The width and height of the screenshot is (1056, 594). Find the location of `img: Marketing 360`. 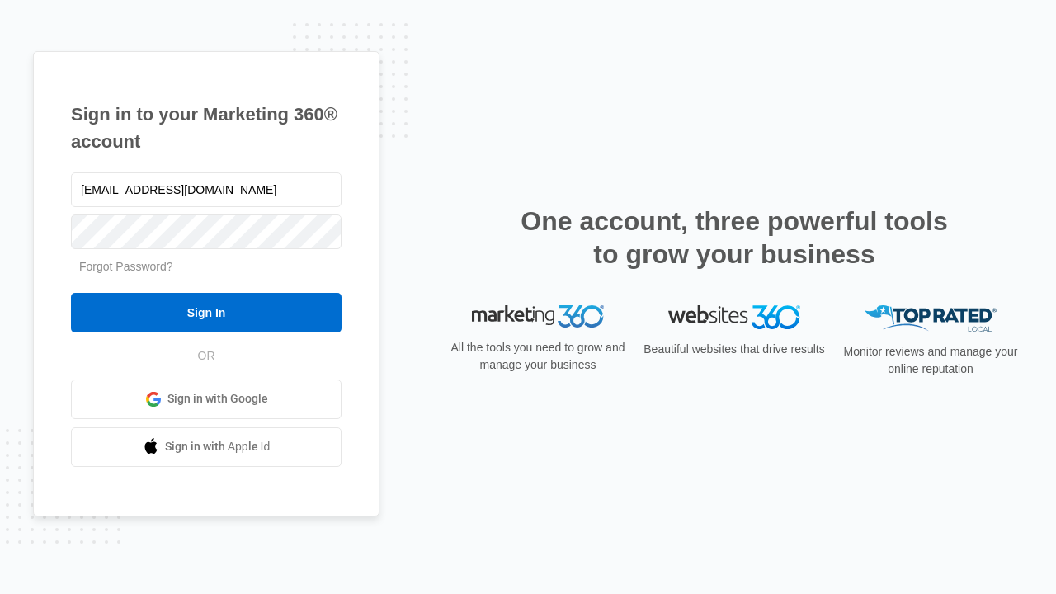

img: Marketing 360 is located at coordinates (538, 317).